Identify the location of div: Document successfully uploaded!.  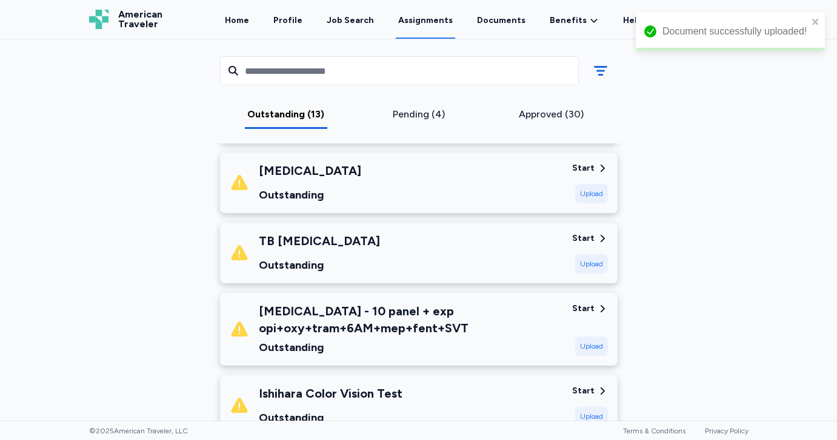
(735, 32).